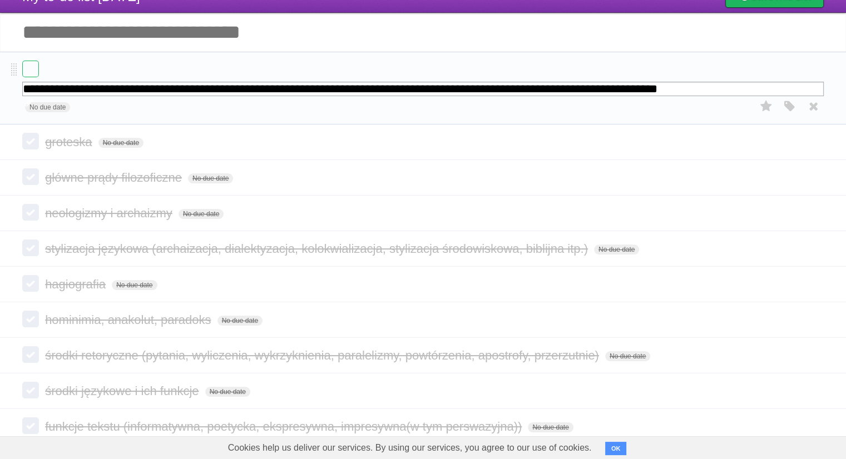 The image size is (846, 459). Describe the element at coordinates (110, 213) in the screenshot. I see `span: neologizmy i archaizmy` at that location.